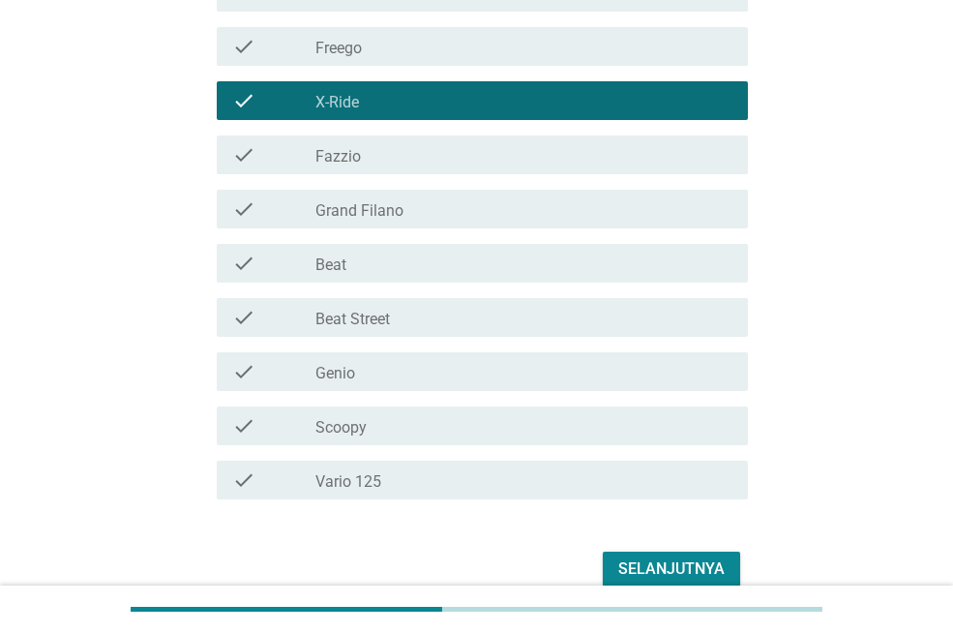 This screenshot has height=633, width=953. Describe the element at coordinates (359, 211) in the screenshot. I see `label: Grand Filano` at that location.